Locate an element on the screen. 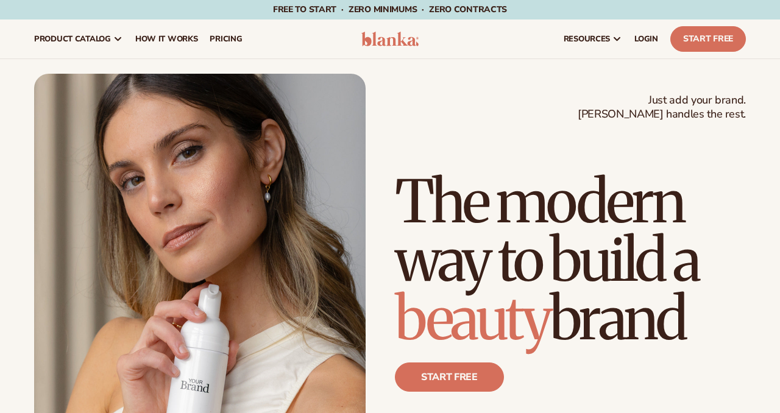 This screenshot has height=413, width=780. span: product catalog is located at coordinates (73, 39).